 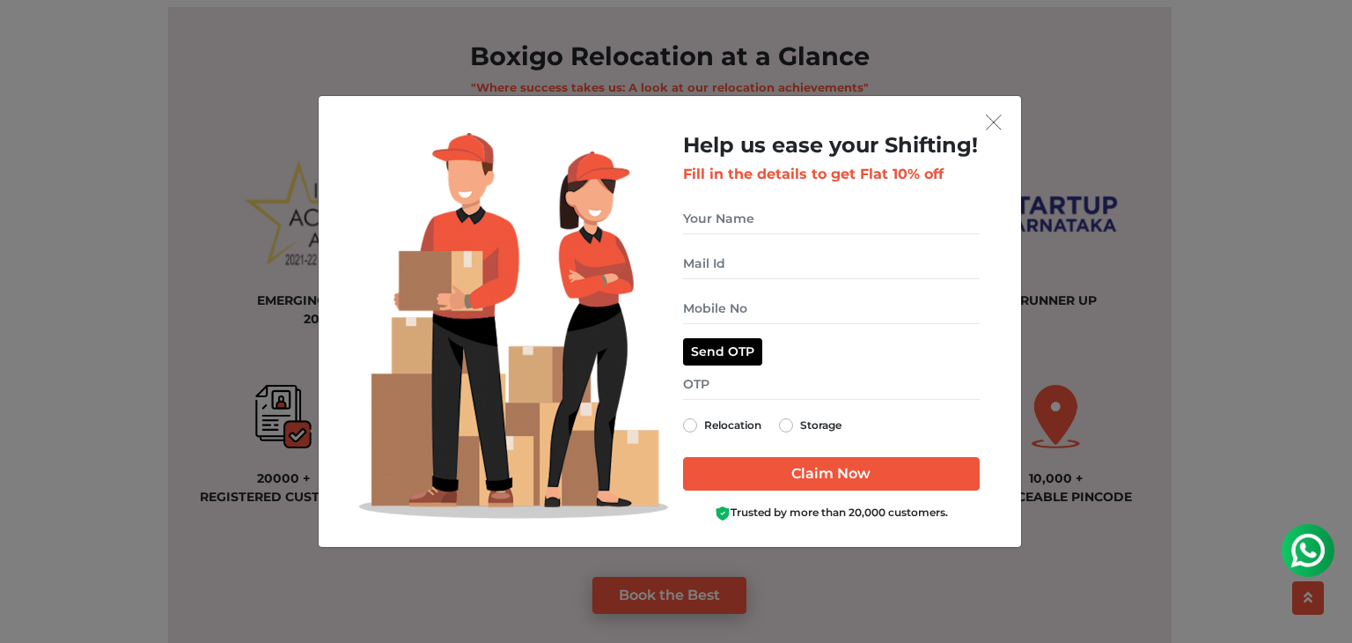 I want to click on img: whatsapp-icon.svg, so click(x=35, y=35).